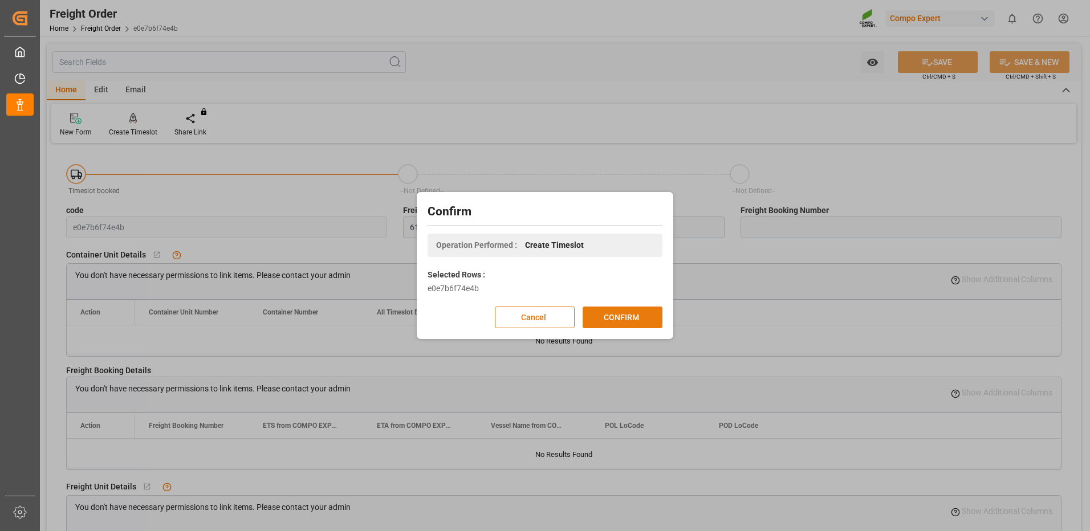  Describe the element at coordinates (554, 245) in the screenshot. I see `span: Create Timeslot` at that location.